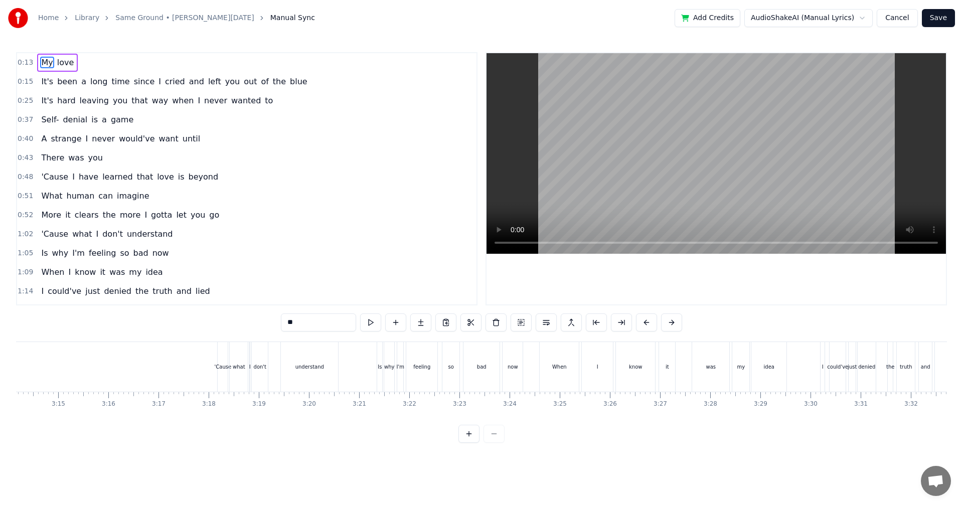 The image size is (963, 506). Describe the element at coordinates (52, 196) in the screenshot. I see `span: What` at that location.